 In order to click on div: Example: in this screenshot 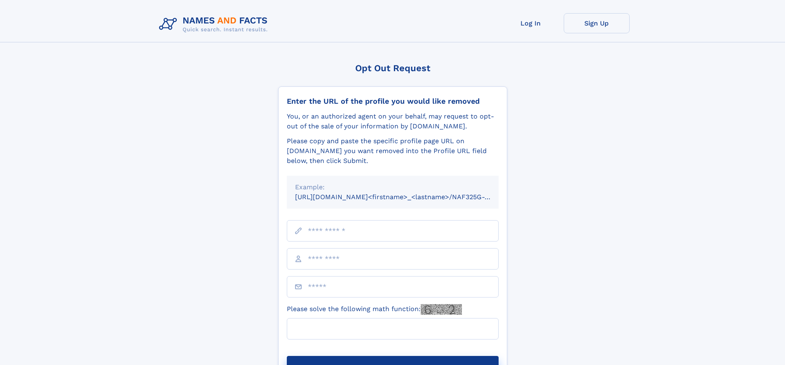, I will do `click(393, 187)`.